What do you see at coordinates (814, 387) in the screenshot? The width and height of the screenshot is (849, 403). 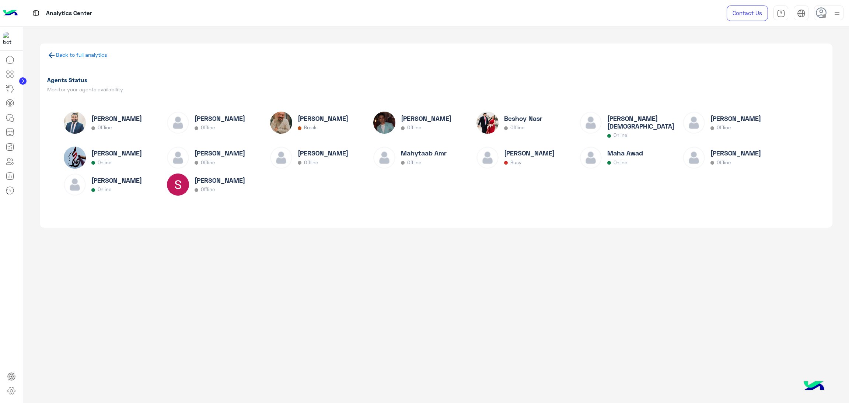 I see `img: hulul-logo.png` at bounding box center [814, 387].